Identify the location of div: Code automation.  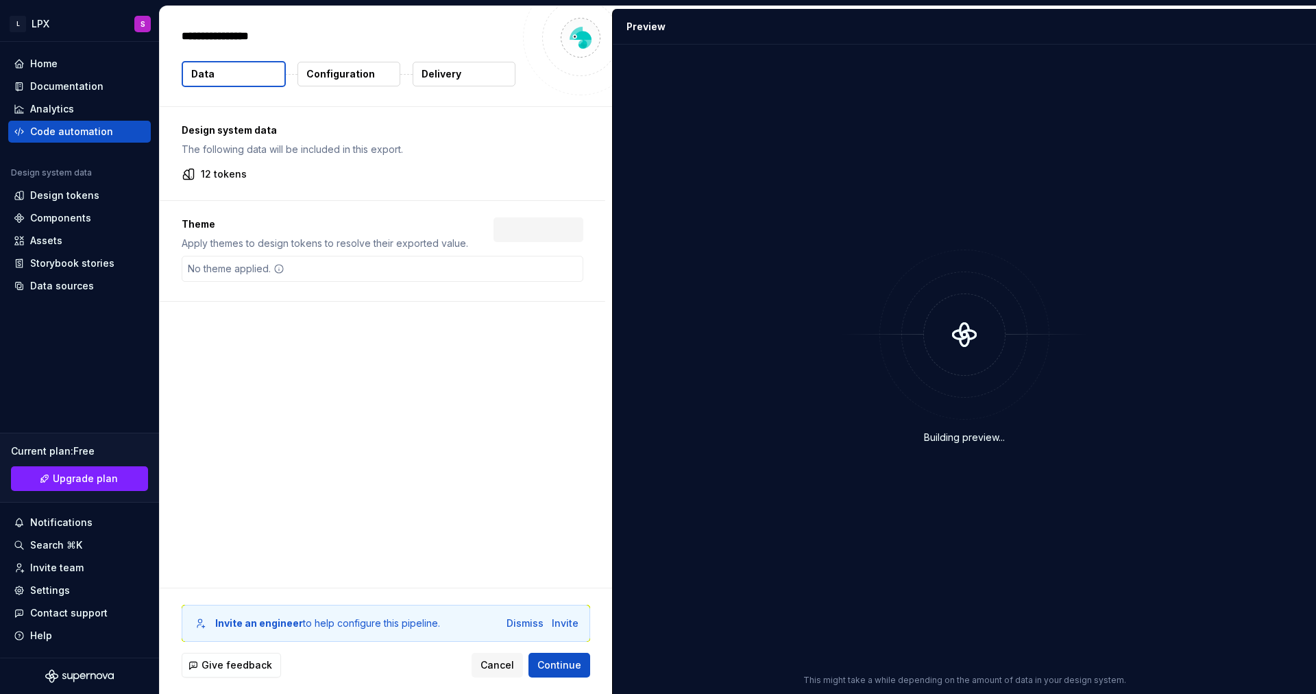
(71, 132).